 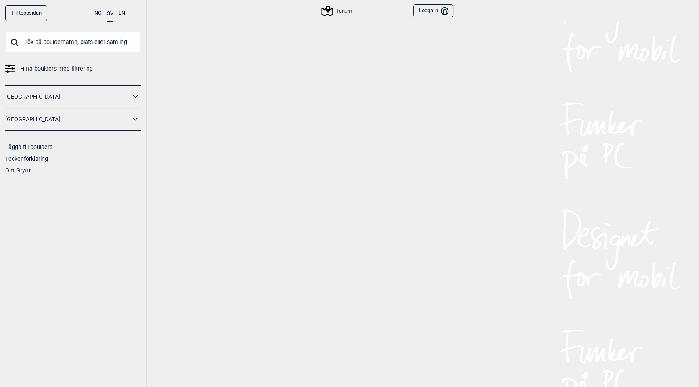 What do you see at coordinates (122, 13) in the screenshot?
I see `button: EN` at bounding box center [122, 13].